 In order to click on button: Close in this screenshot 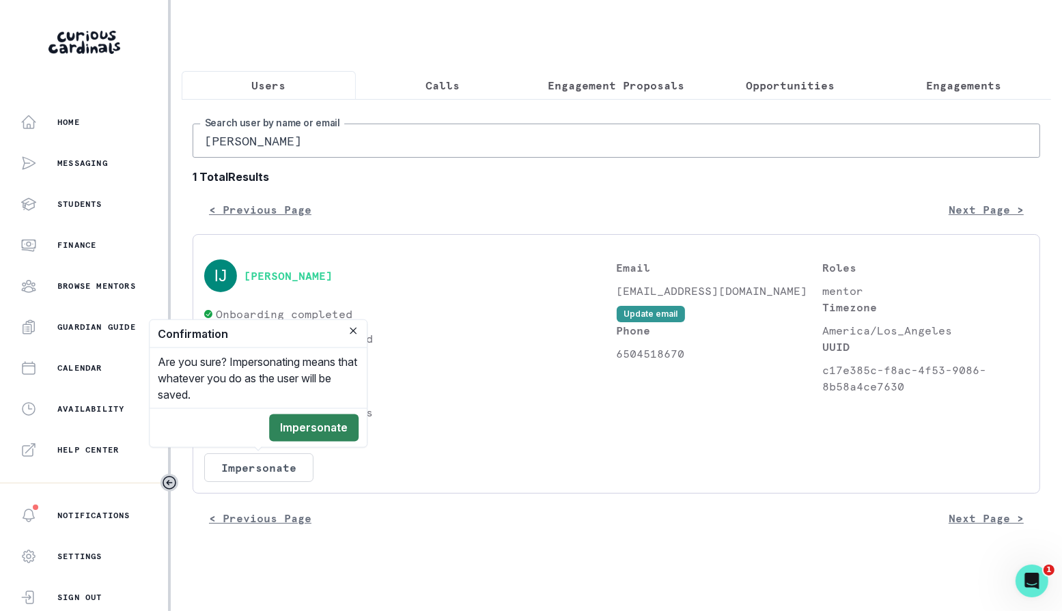, I will do `click(353, 331)`.